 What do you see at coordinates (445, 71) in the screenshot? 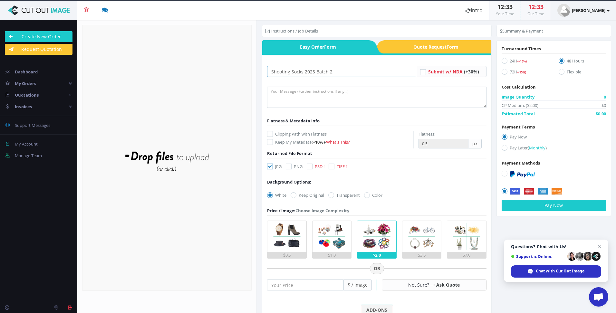
I see `span: Submit w/ NDA` at bounding box center [445, 71].